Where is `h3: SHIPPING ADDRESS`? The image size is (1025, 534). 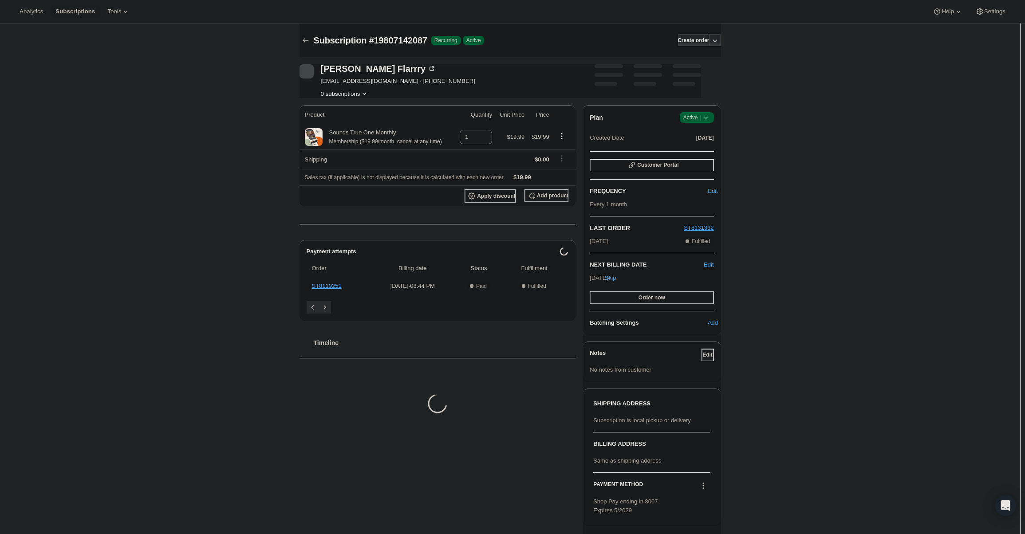
h3: SHIPPING ADDRESS is located at coordinates (652, 404).